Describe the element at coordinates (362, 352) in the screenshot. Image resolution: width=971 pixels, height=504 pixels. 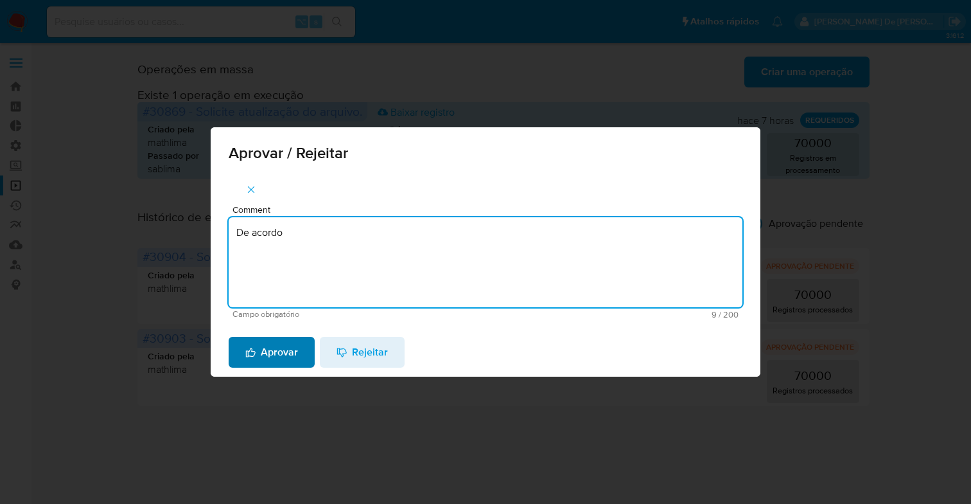
I see `button: Rejeitar` at that location.